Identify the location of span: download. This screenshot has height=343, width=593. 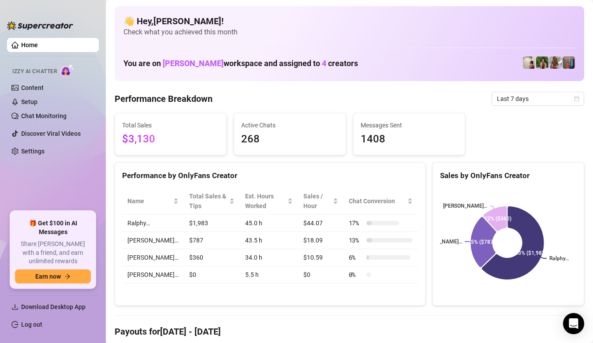
(15, 307).